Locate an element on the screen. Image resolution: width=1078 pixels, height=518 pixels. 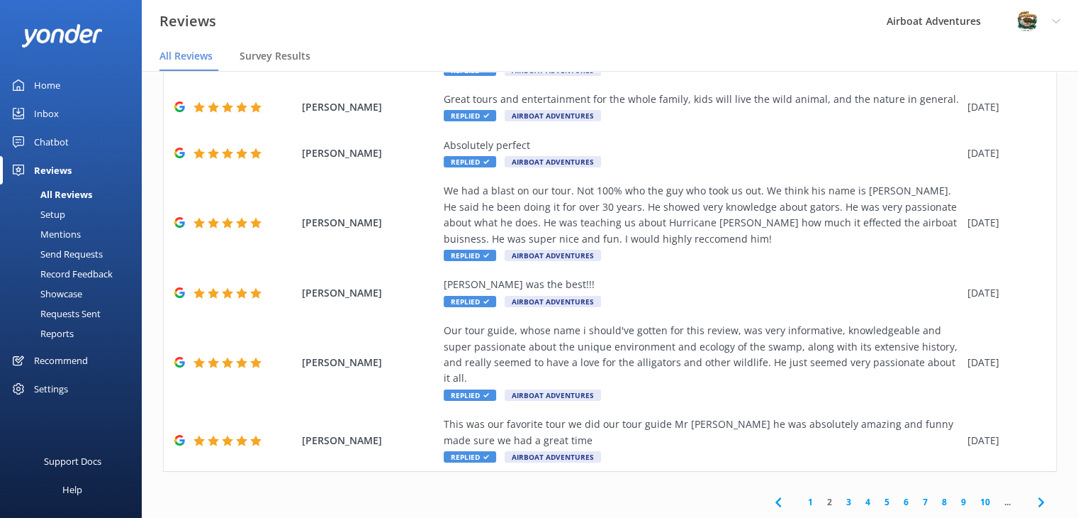
a: Mentions is located at coordinates (75, 234).